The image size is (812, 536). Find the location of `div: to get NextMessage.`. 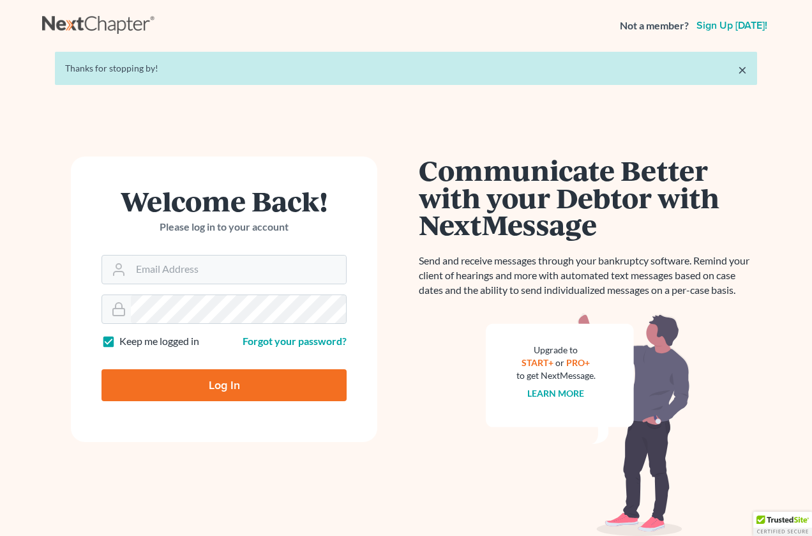

div: to get NextMessage. is located at coordinates (556, 375).